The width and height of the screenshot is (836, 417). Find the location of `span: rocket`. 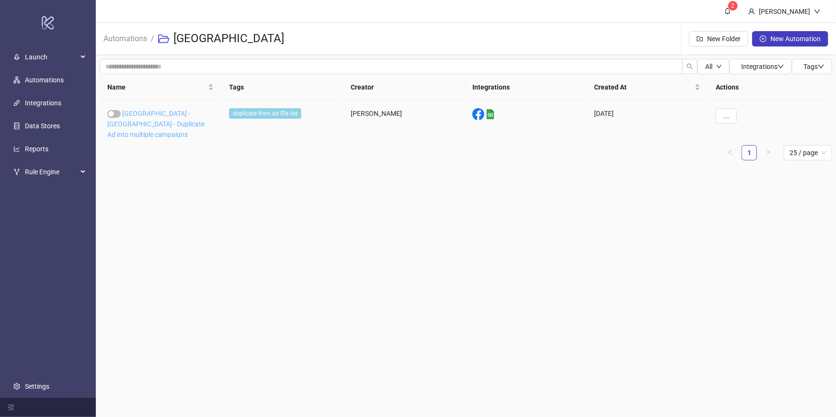

span: rocket is located at coordinates (17, 57).